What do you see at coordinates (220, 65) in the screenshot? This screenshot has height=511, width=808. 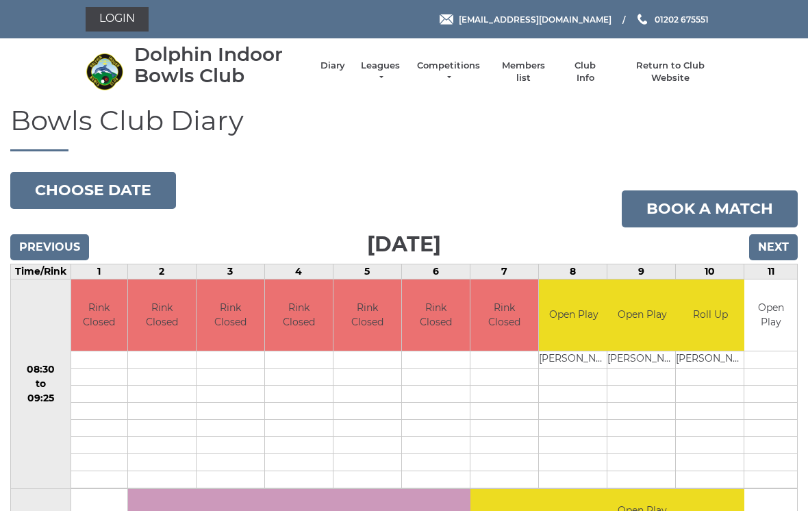 I see `div: Dolphin Indoor Bowls Club` at bounding box center [220, 65].